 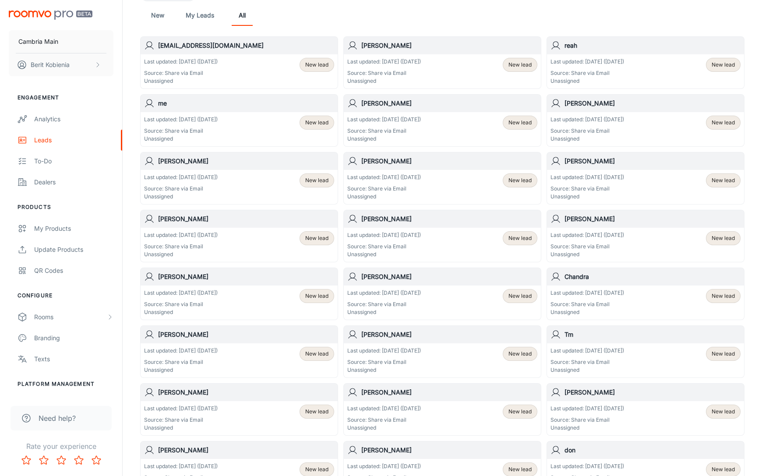 I want to click on h6: reah, so click(x=652, y=46).